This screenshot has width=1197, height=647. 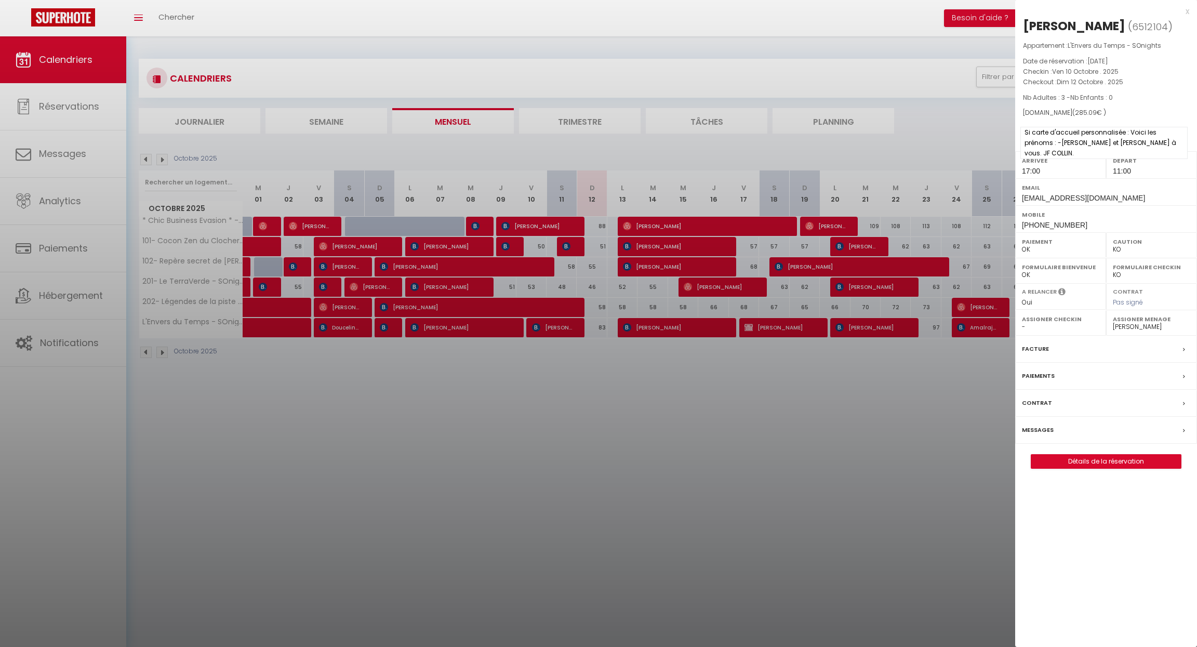 What do you see at coordinates (1038, 430) in the screenshot?
I see `label: Messages` at bounding box center [1038, 430].